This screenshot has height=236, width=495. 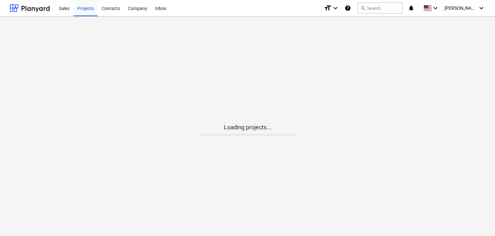 I want to click on div: Chat Widget, so click(x=479, y=221).